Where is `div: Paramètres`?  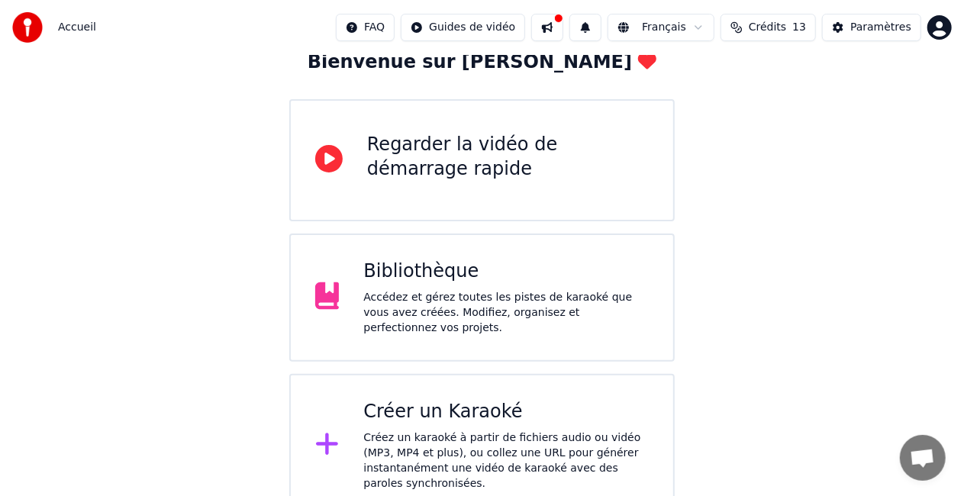
div: Paramètres is located at coordinates (881, 27).